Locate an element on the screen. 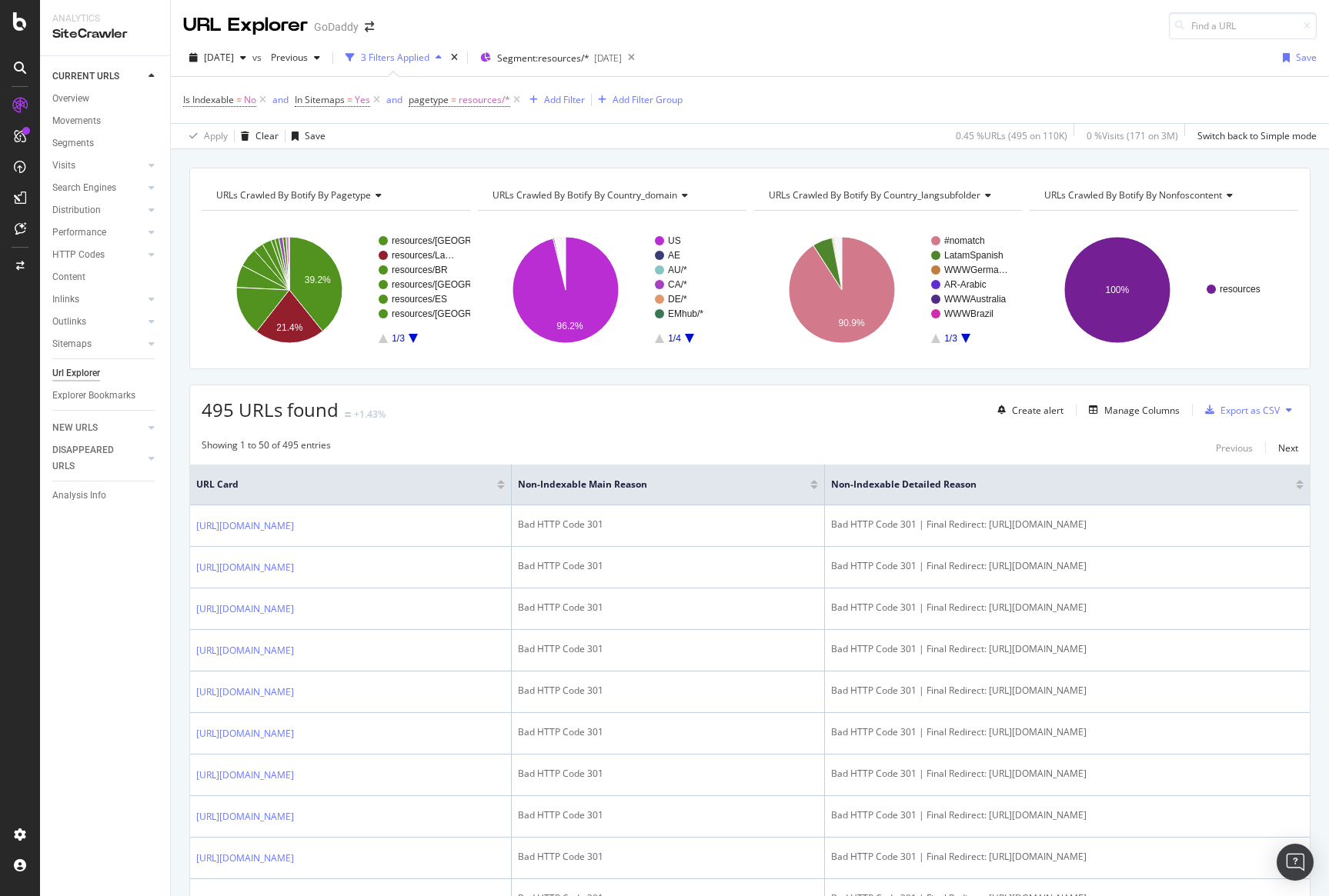 This screenshot has width=1329, height=896. span: 495 URLs found is located at coordinates (270, 409).